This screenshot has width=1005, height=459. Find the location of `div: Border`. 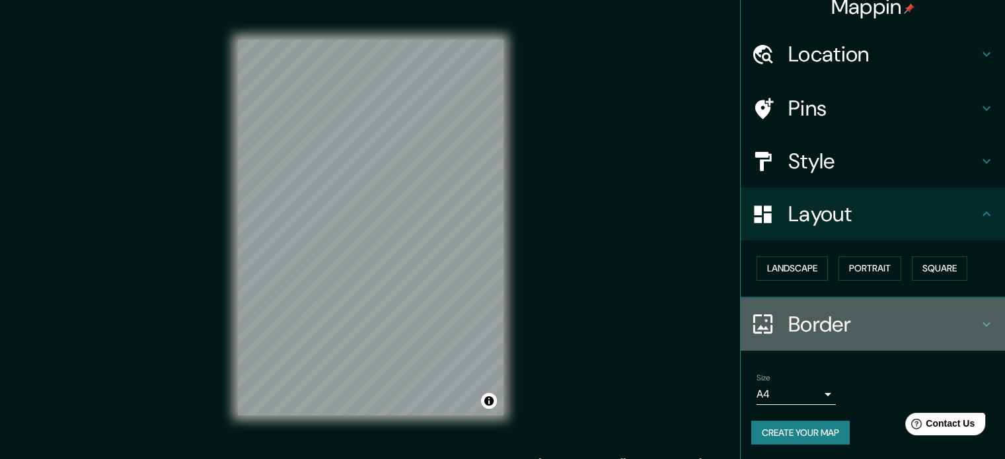

div: Border is located at coordinates (873, 325).